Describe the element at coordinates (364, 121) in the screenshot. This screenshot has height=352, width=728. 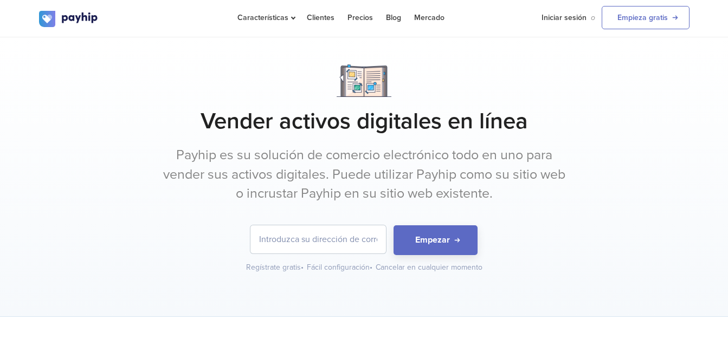
I see `h1: Vender activos digitales en línea` at that location.